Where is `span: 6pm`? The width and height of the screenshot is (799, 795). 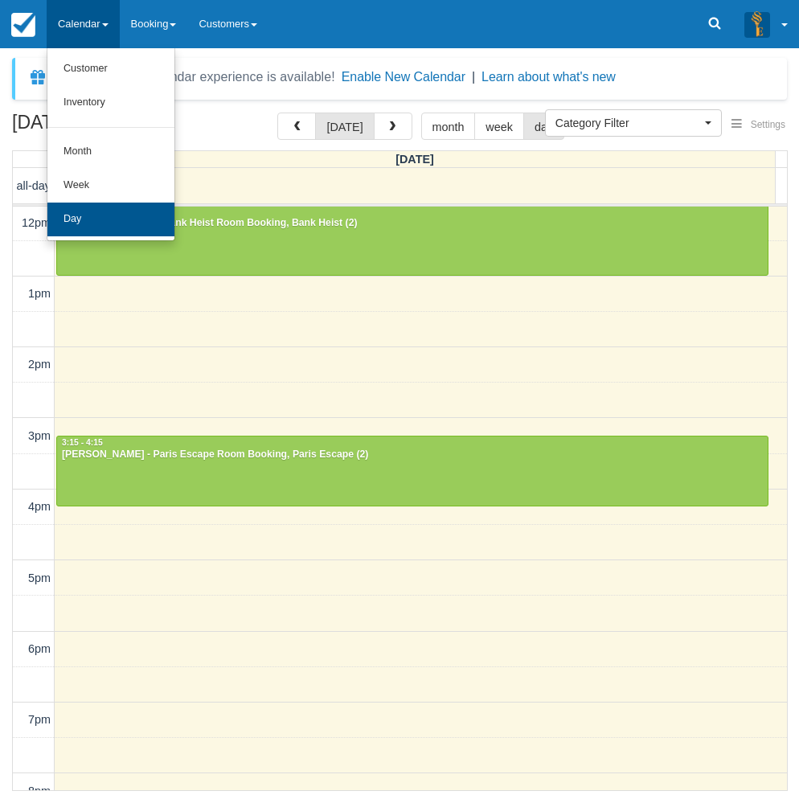
span: 6pm is located at coordinates (39, 648).